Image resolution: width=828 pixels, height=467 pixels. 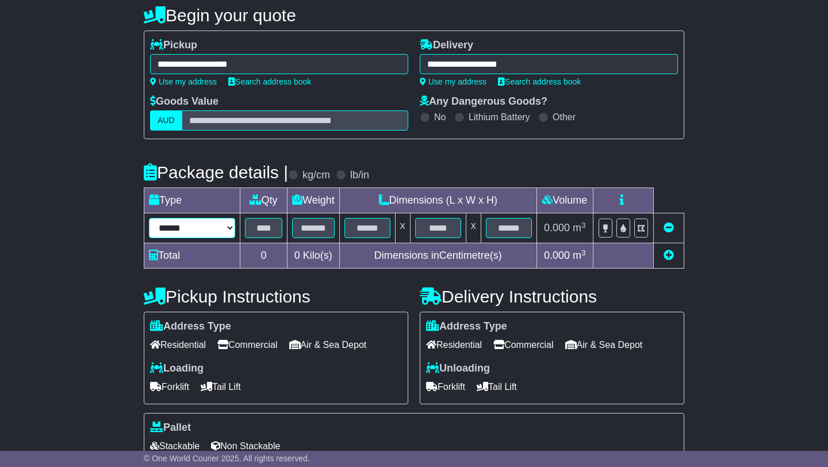 I want to click on td: Volume, so click(x=564, y=201).